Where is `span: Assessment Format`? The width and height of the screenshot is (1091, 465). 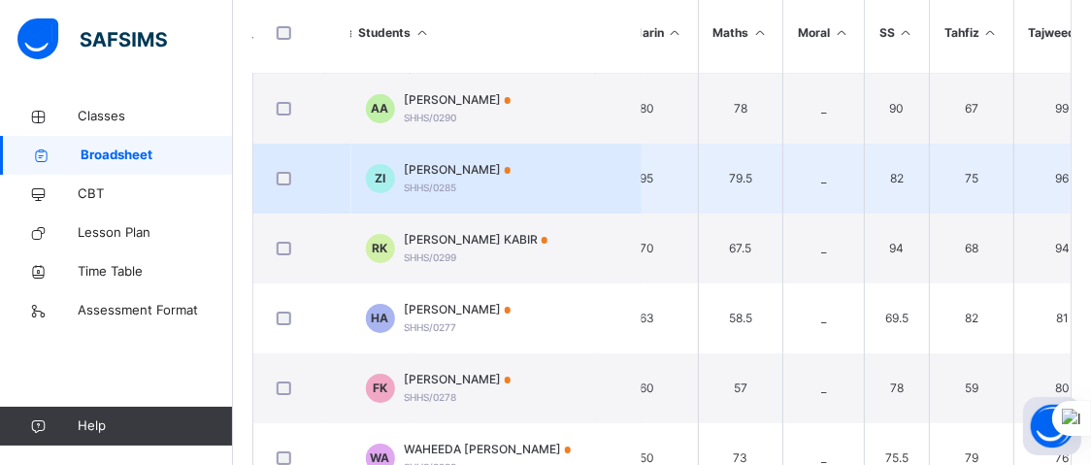 span: Assessment Format is located at coordinates (155, 311).